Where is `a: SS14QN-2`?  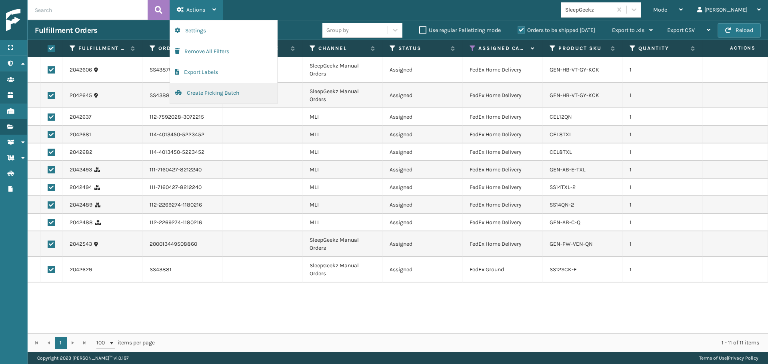
a: SS14QN-2 is located at coordinates (561, 205).